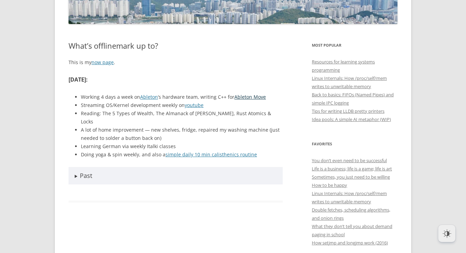 The height and width of the screenshot is (253, 466). I want to click on a: Ableton, so click(149, 97).